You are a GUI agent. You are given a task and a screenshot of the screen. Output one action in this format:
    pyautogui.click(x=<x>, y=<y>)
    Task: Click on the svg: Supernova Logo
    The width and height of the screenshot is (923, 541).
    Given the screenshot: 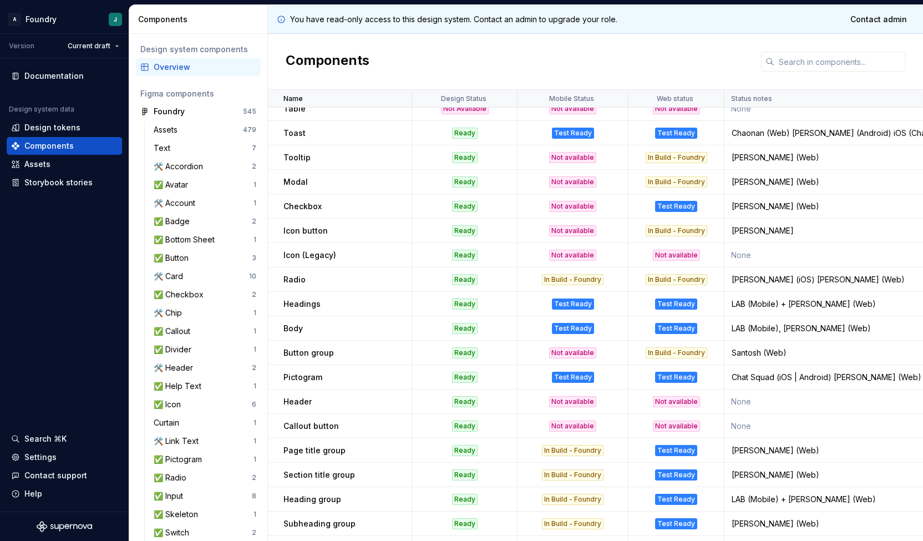 What is the action you would take?
    pyautogui.click(x=64, y=526)
    